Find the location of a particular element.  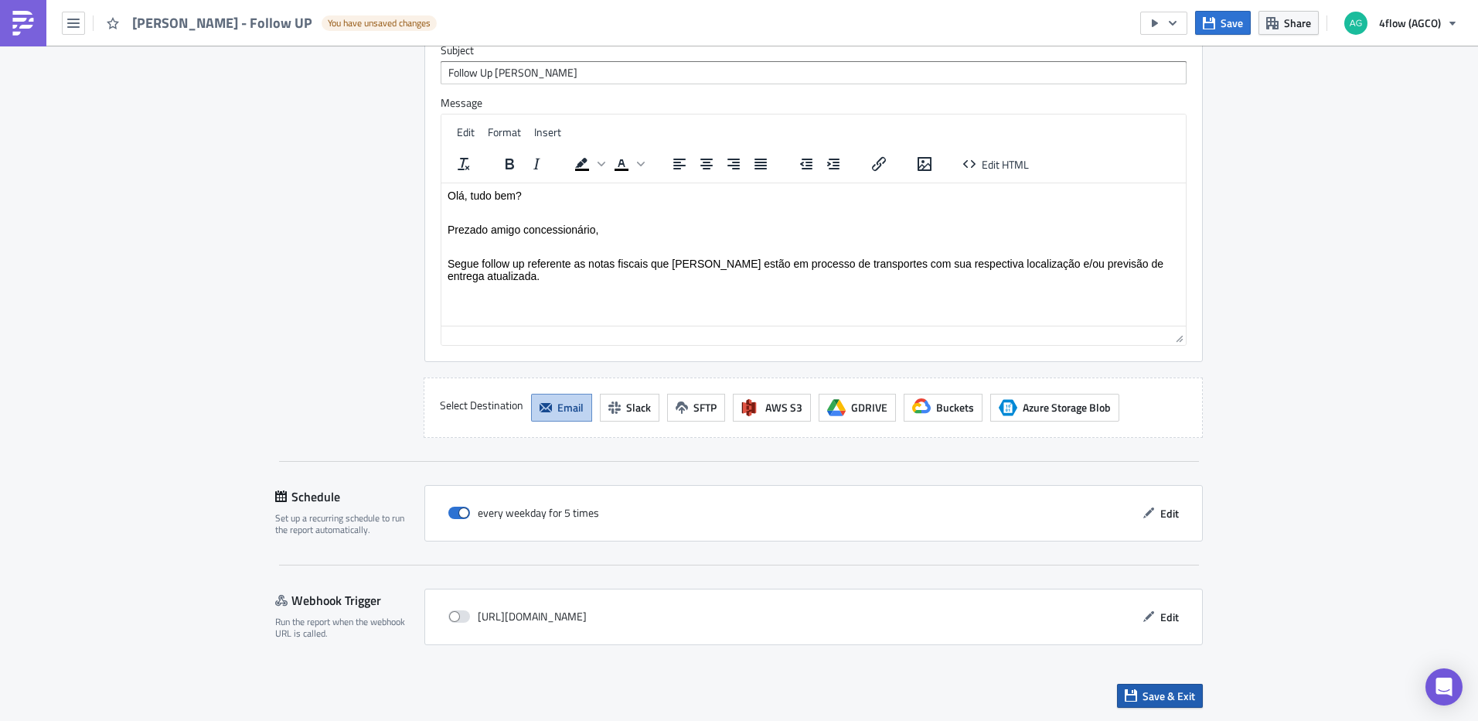

button: SFTP is located at coordinates (696, 407).